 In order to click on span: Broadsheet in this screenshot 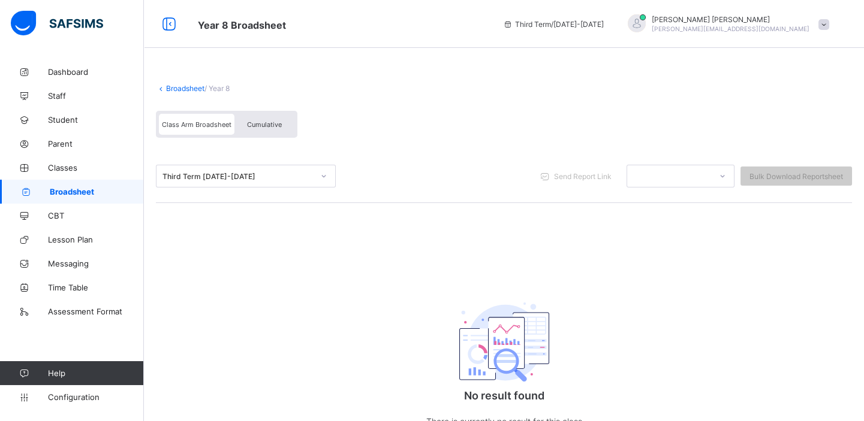, I will do `click(96, 192)`.